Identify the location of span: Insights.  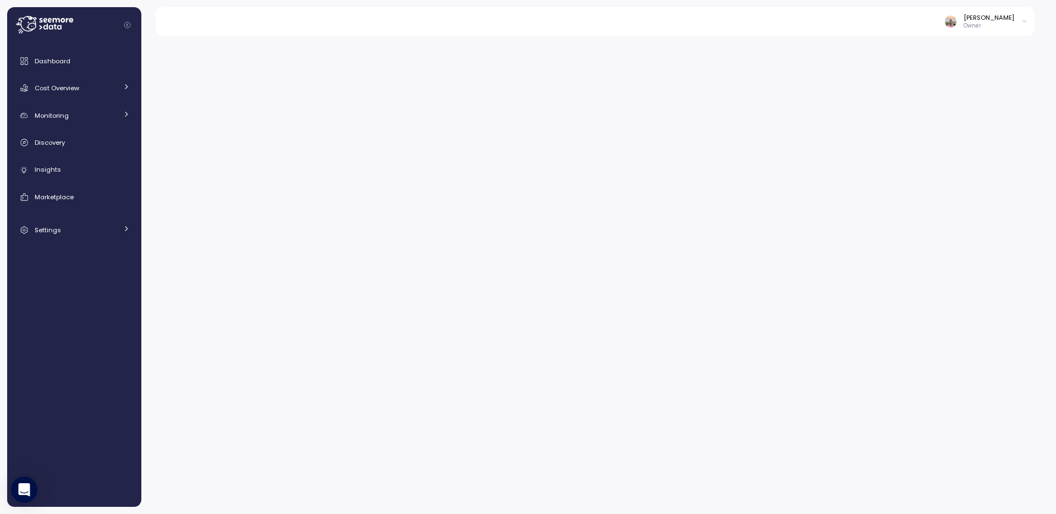
(48, 169).